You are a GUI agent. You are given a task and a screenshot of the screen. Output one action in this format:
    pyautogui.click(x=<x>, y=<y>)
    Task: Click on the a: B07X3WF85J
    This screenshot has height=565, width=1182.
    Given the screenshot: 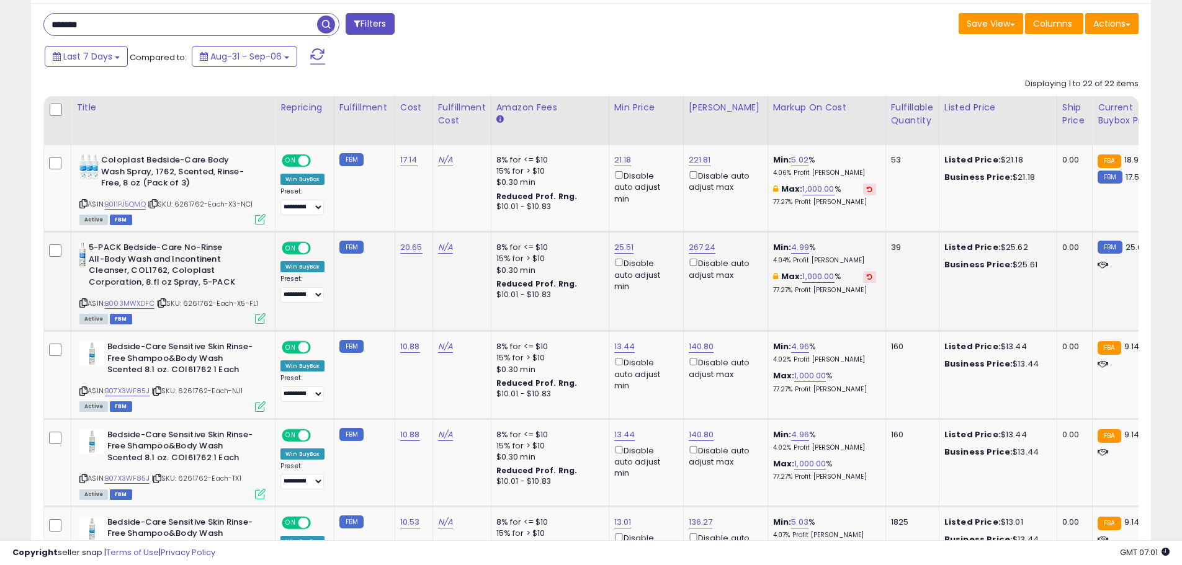 What is the action you would take?
    pyautogui.click(x=127, y=478)
    